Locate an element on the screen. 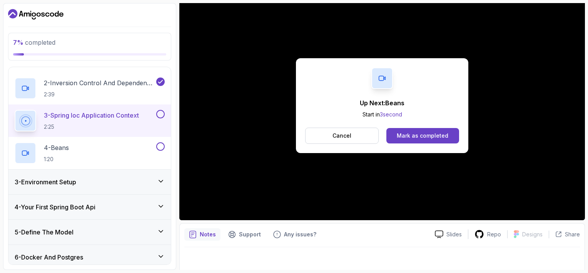 The height and width of the screenshot is (273, 588). p: Up Next: Beans is located at coordinates (382, 103).